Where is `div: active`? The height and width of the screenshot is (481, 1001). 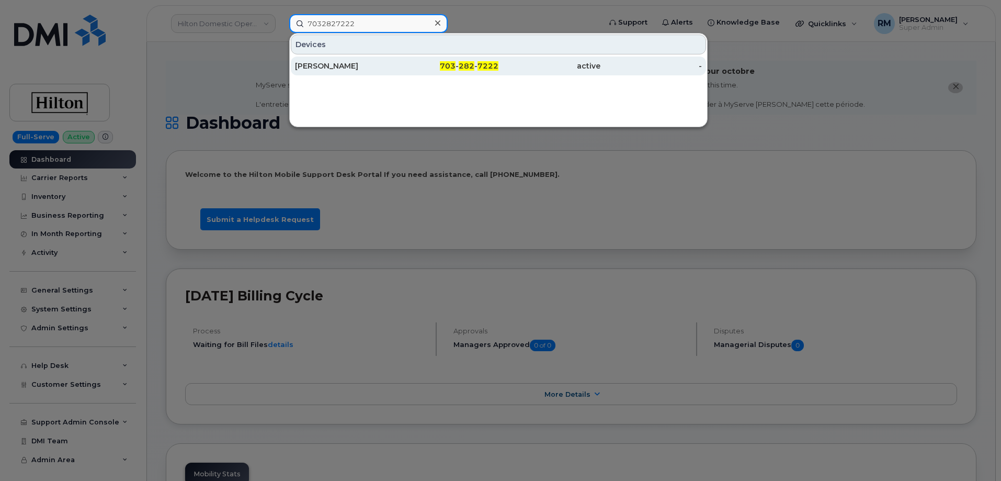 div: active is located at coordinates (549, 66).